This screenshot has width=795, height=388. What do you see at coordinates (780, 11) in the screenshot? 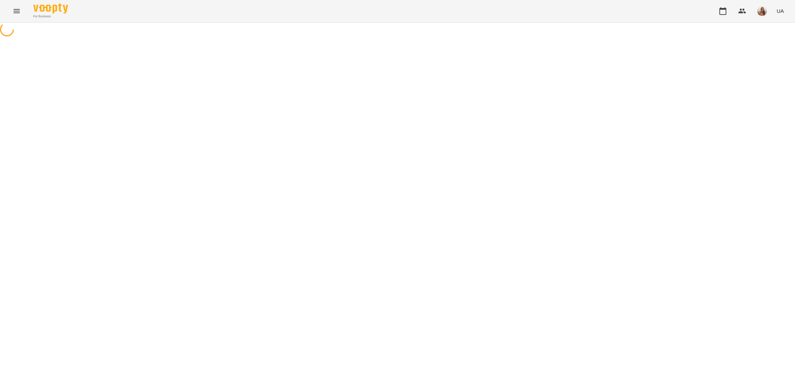
I see `span: UA` at bounding box center [780, 11].